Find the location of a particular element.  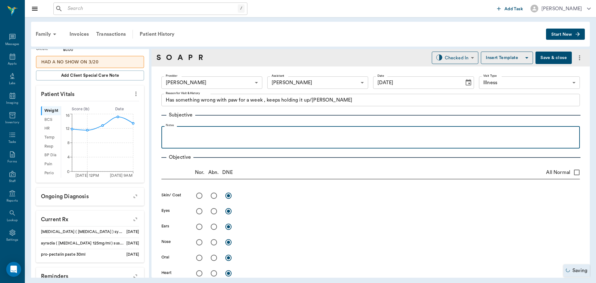

label: Eyes is located at coordinates (165, 210).